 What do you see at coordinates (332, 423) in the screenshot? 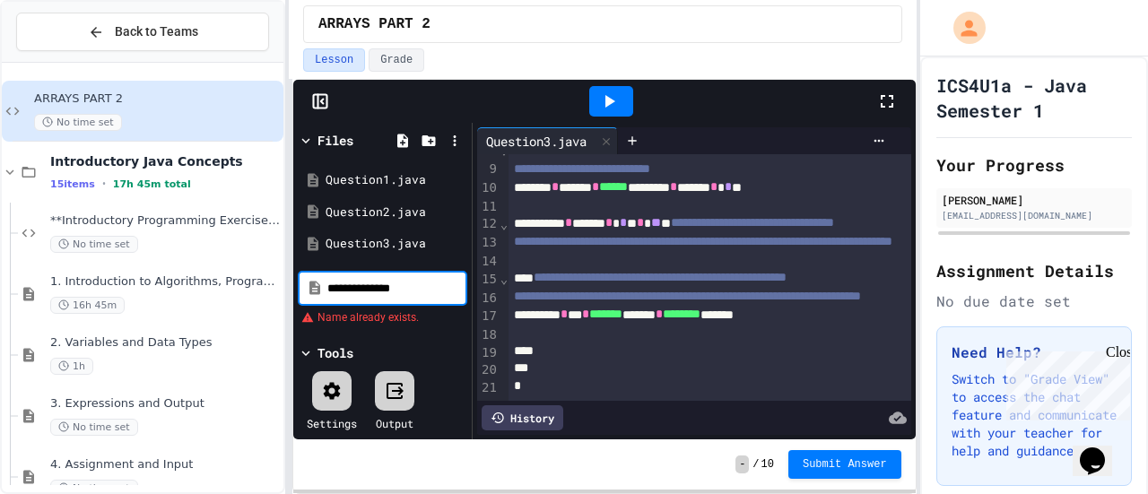
I see `div: Settings` at bounding box center [332, 423].